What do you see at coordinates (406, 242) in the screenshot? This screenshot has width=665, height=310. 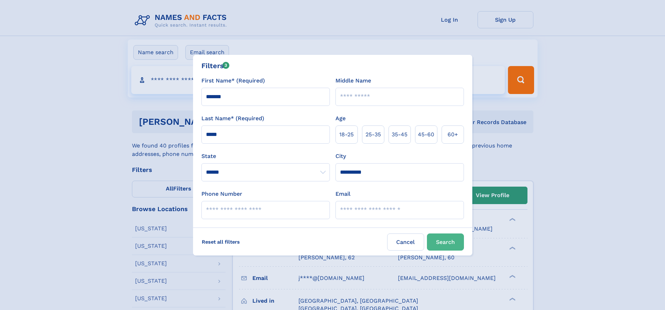 I see `label: Cancel` at bounding box center [406, 242].